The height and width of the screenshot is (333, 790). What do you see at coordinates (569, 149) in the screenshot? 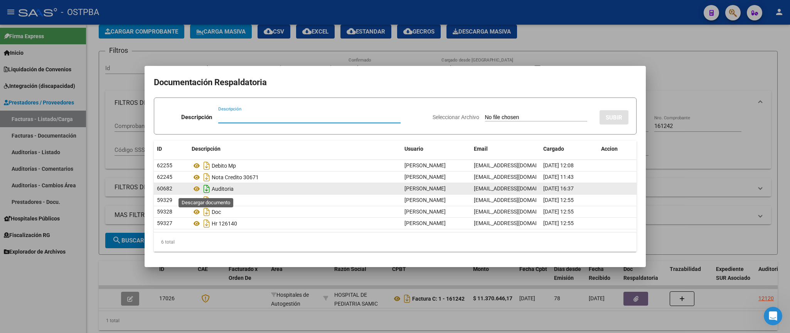
I see `datatable-header-cell: Cargado` at bounding box center [569, 149].